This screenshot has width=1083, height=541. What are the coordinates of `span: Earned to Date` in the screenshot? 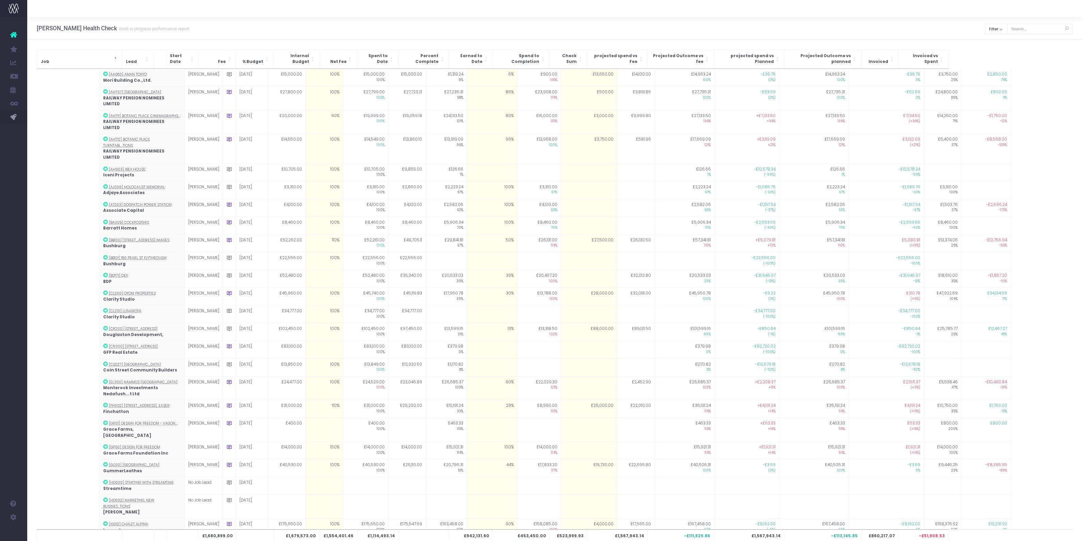 It's located at (467, 59).